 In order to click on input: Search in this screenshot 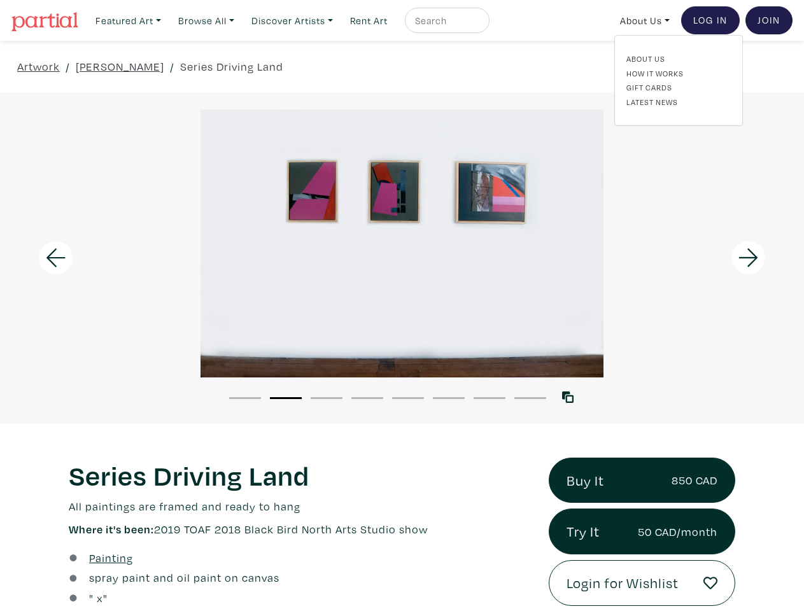, I will do `click(446, 20)`.